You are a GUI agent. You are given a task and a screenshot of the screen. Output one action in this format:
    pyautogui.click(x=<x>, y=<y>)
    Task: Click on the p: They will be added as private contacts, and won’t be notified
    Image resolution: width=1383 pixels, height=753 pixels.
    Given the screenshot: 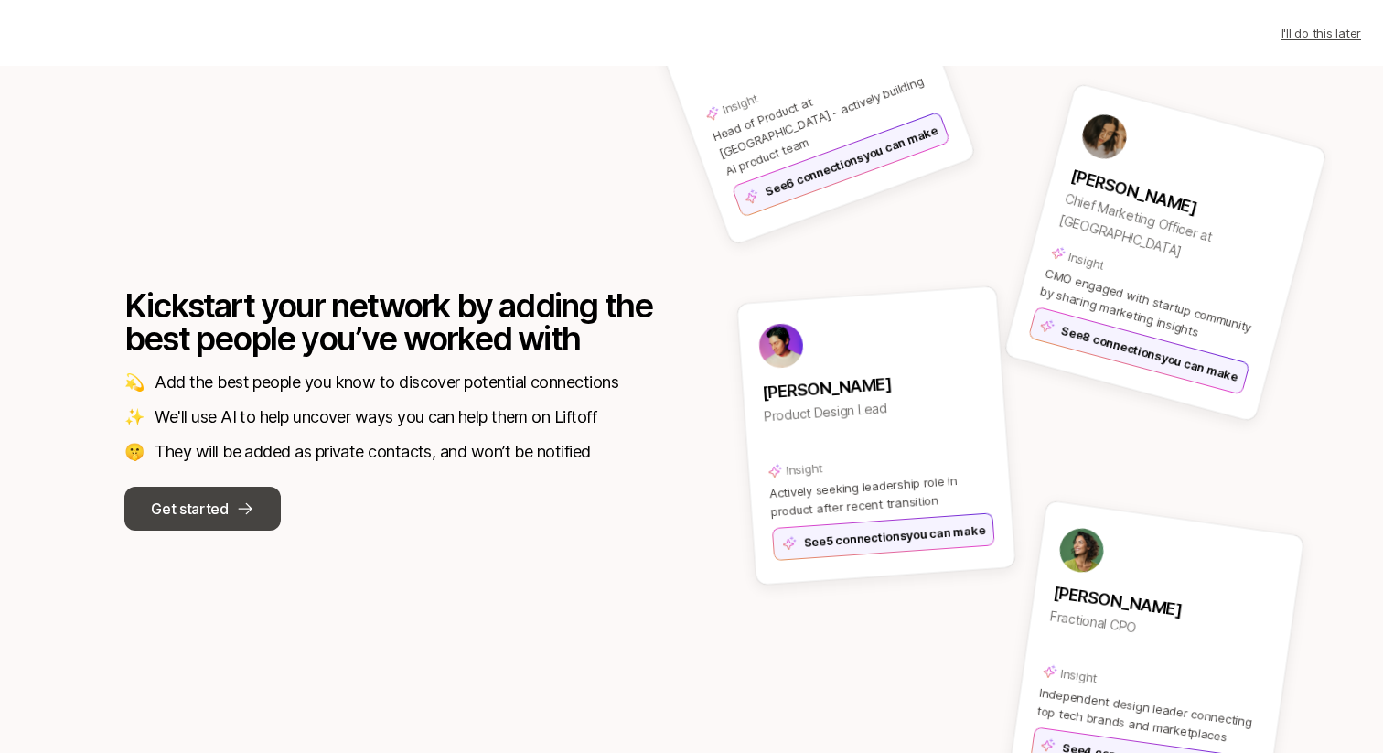 What is the action you would take?
    pyautogui.click(x=372, y=452)
    